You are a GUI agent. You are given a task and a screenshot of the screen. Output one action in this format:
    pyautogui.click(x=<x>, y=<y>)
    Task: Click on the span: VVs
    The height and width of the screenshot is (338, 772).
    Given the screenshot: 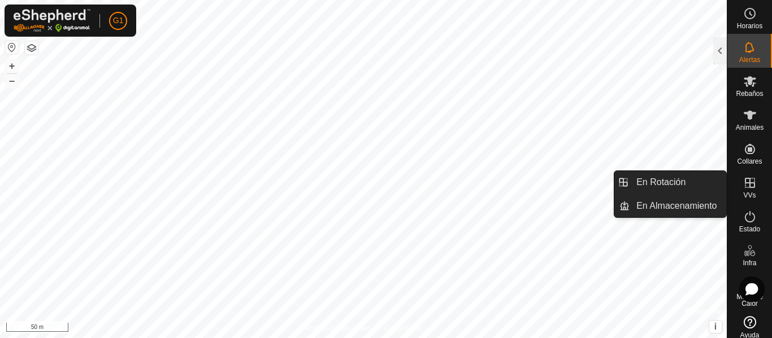 What is the action you would take?
    pyautogui.click(x=749, y=195)
    